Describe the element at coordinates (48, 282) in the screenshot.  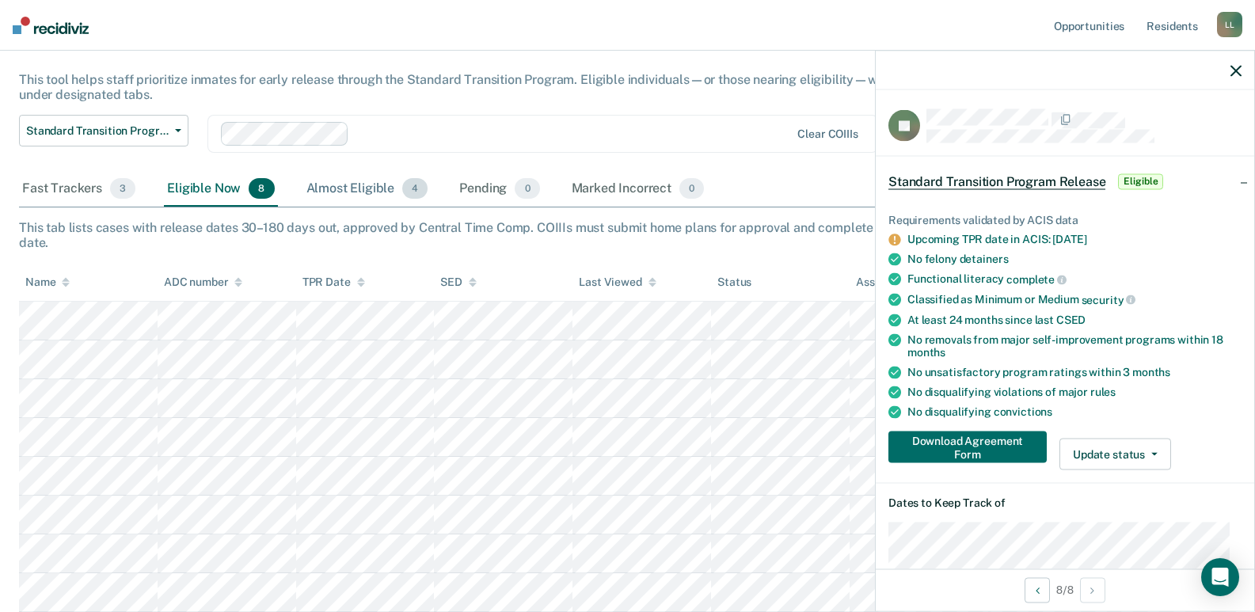
I see `div: Name` at that location.